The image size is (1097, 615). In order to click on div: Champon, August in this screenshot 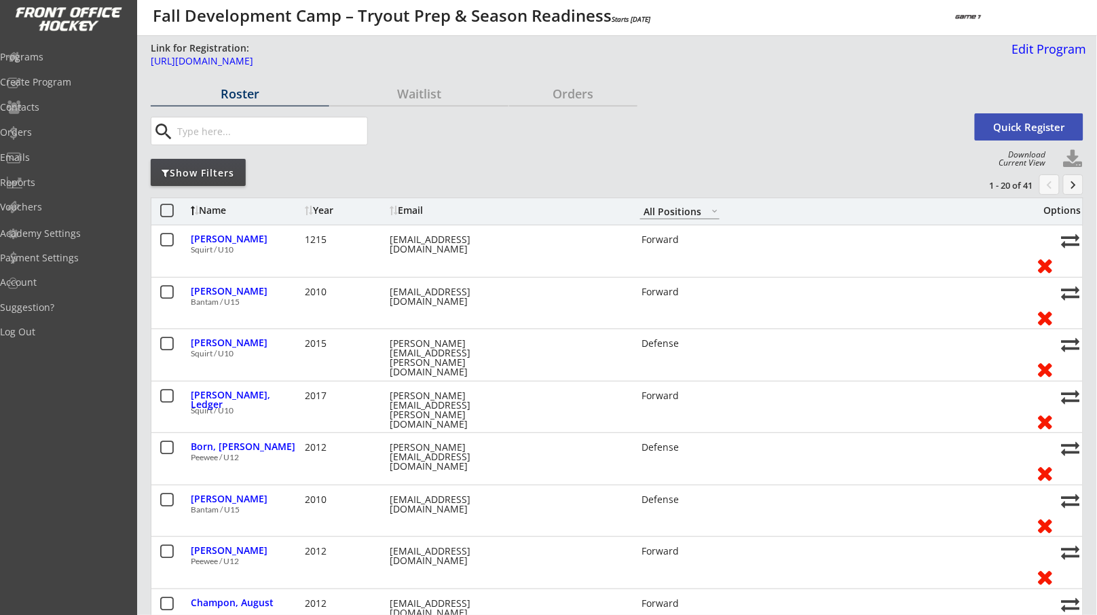, I will do `click(246, 603)`.